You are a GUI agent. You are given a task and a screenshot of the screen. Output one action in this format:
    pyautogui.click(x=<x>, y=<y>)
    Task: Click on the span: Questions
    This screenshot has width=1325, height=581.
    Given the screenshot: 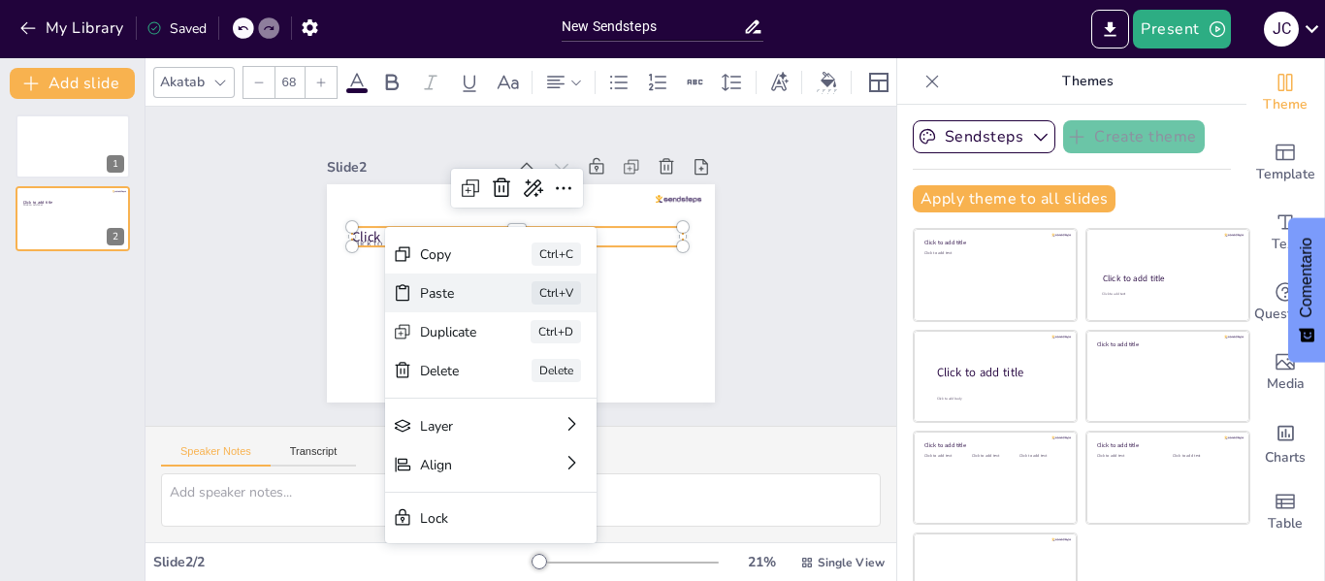 What is the action you would take?
    pyautogui.click(x=1285, y=314)
    